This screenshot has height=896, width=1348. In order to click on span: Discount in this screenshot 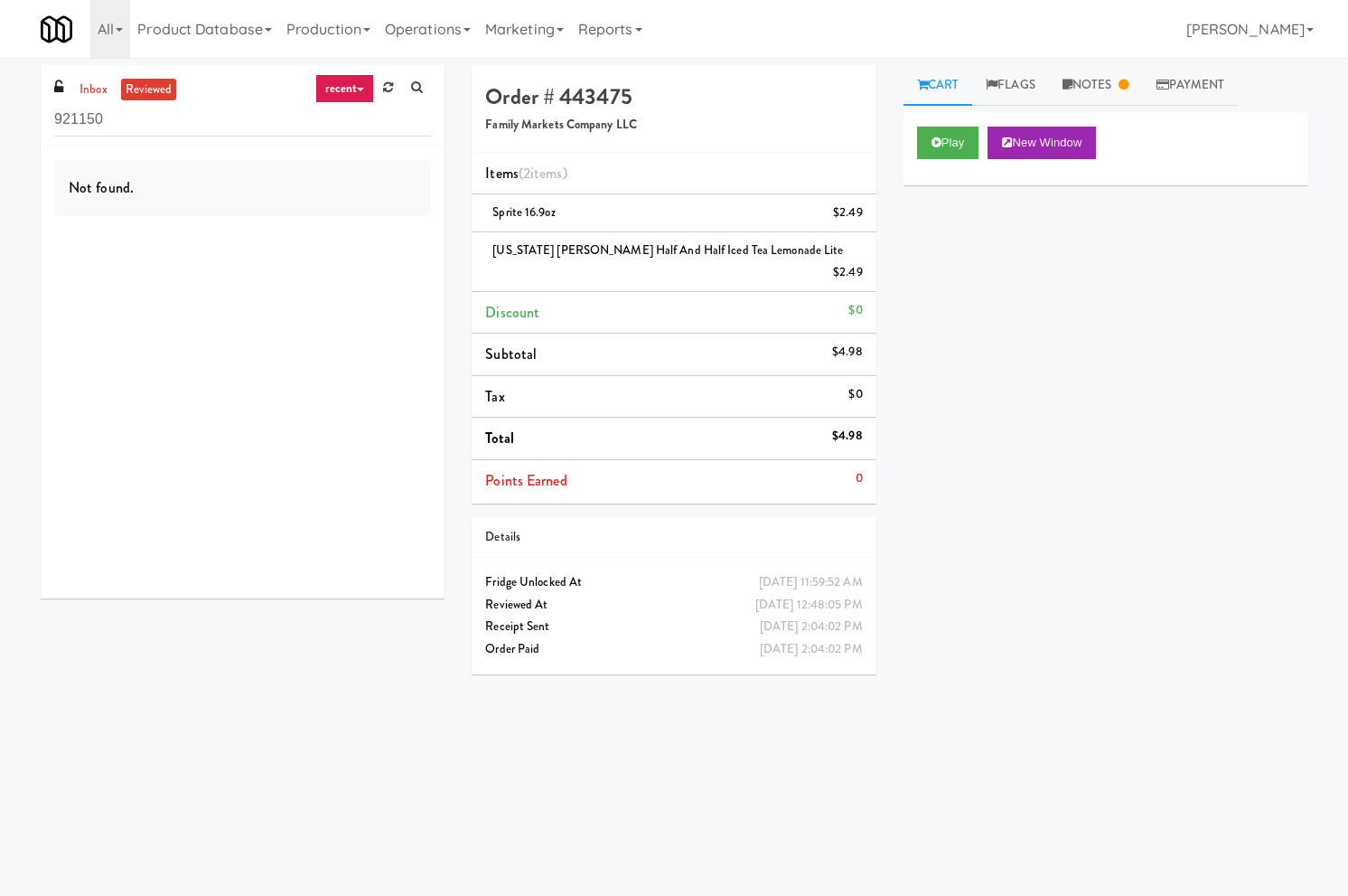, I will do `click(513, 311)`.